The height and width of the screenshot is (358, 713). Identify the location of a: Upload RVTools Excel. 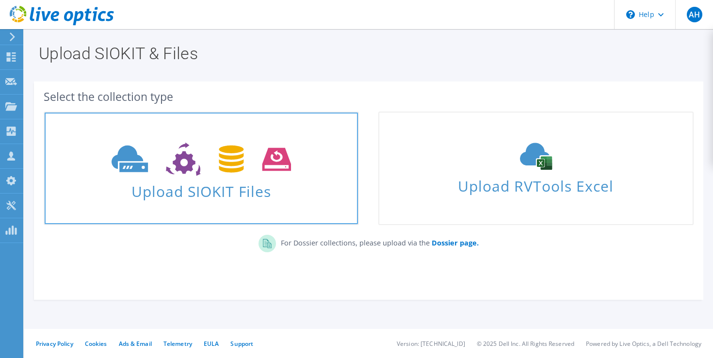
(536, 168).